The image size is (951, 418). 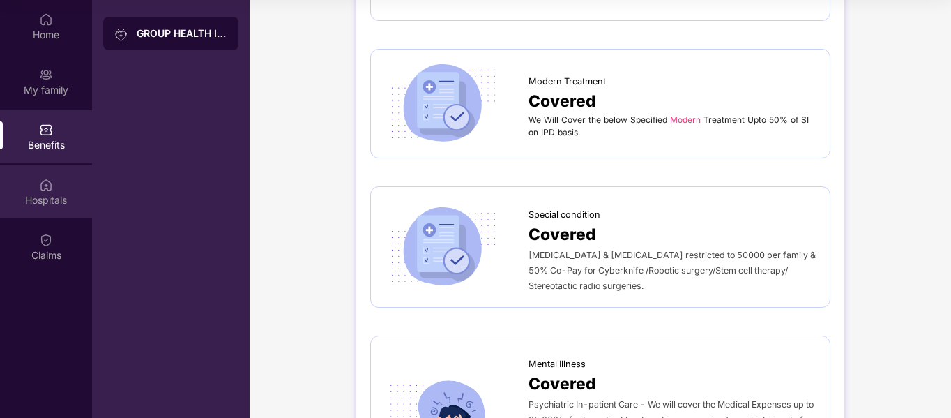 What do you see at coordinates (533, 132) in the screenshot?
I see `span: on` at bounding box center [533, 132].